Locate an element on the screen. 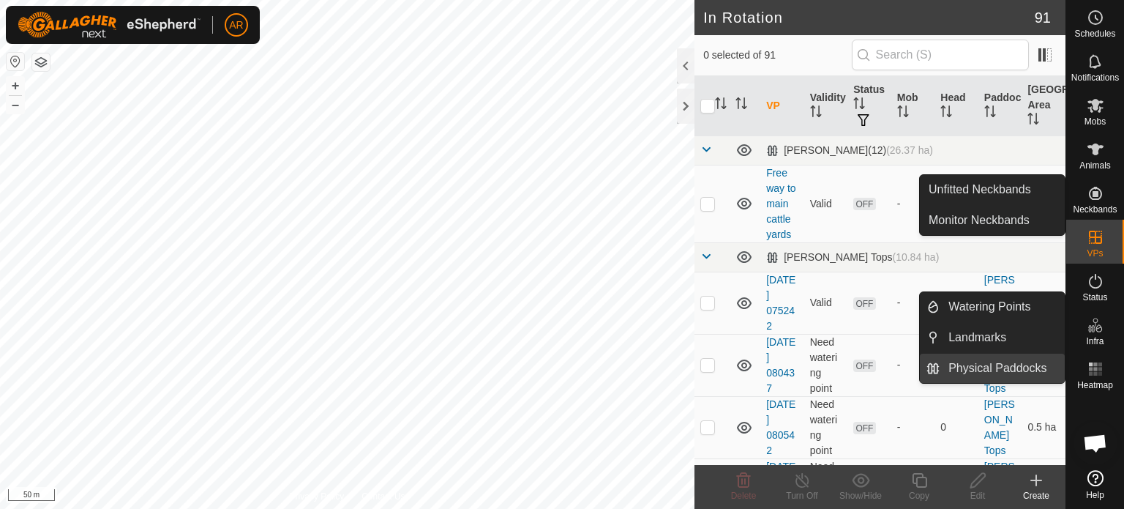  th: Validity is located at coordinates (826, 106).